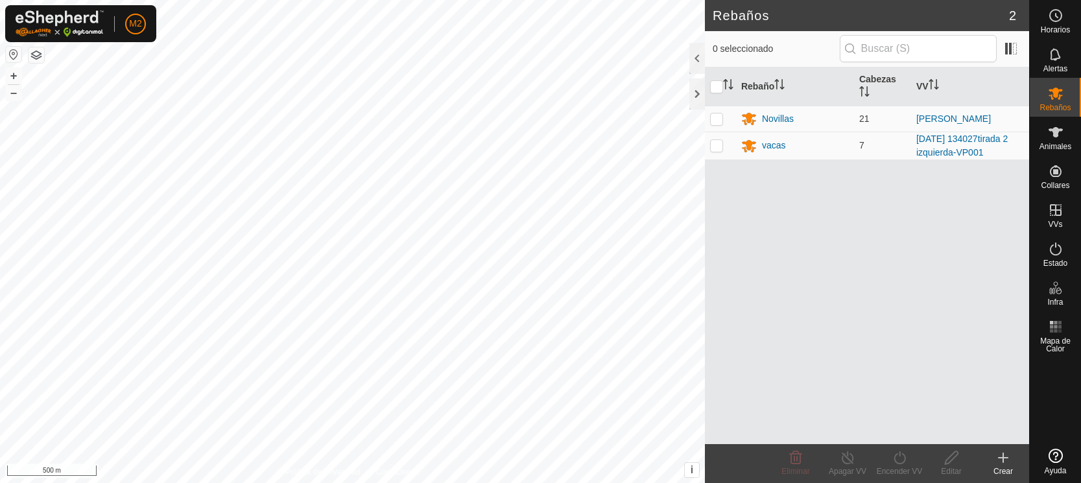 The width and height of the screenshot is (1081, 483). What do you see at coordinates (135, 23) in the screenshot?
I see `span: M2` at bounding box center [135, 23].